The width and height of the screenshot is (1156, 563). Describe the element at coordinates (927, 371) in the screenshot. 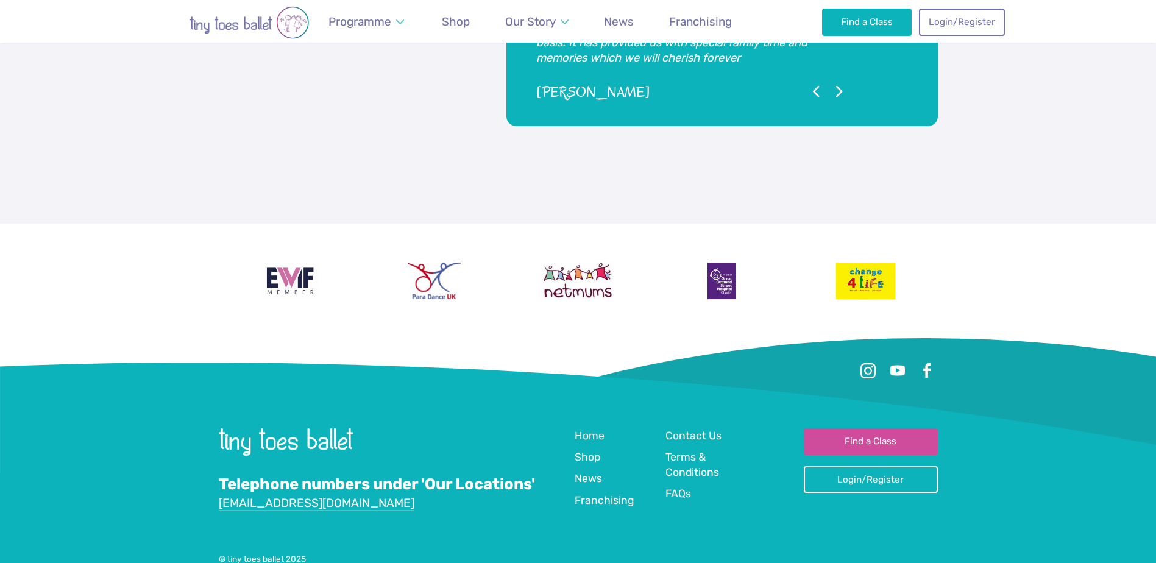

I see `a: Facebook` at that location.